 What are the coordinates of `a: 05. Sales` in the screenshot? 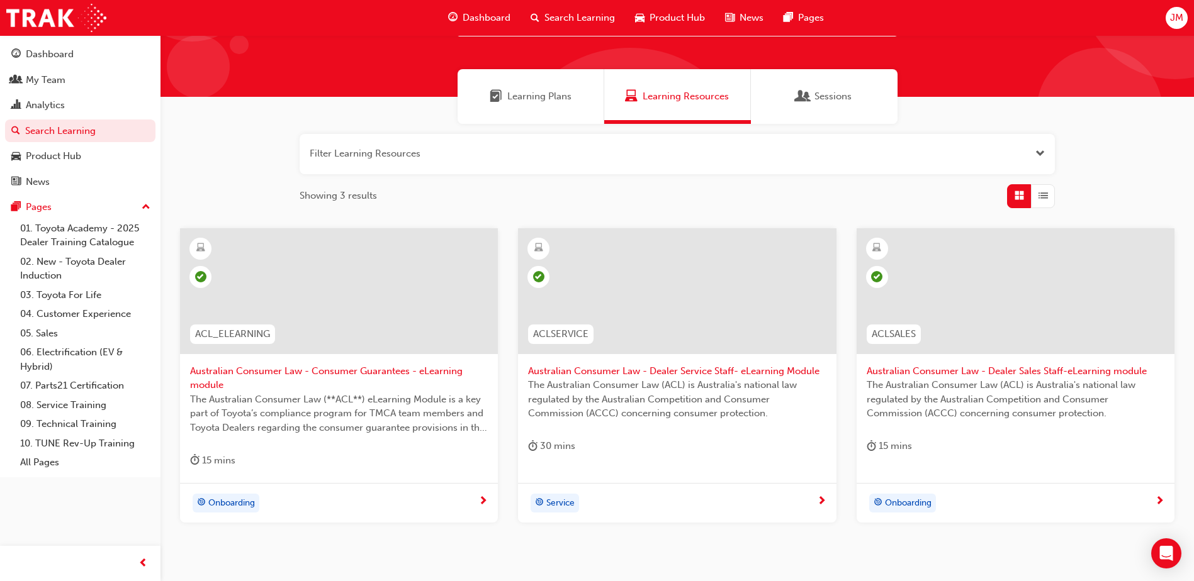 It's located at (85, 334).